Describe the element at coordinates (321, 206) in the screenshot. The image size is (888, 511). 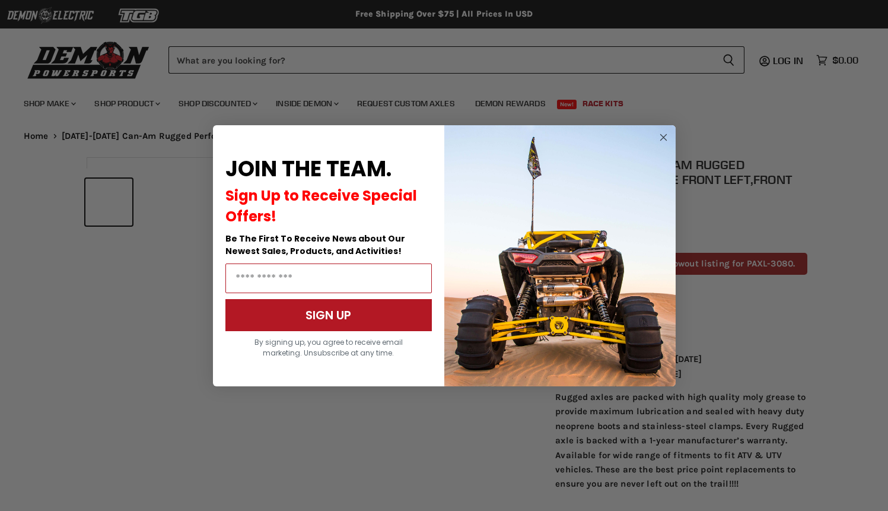
I see `span: Sign Up to Receive Special Offers!` at that location.